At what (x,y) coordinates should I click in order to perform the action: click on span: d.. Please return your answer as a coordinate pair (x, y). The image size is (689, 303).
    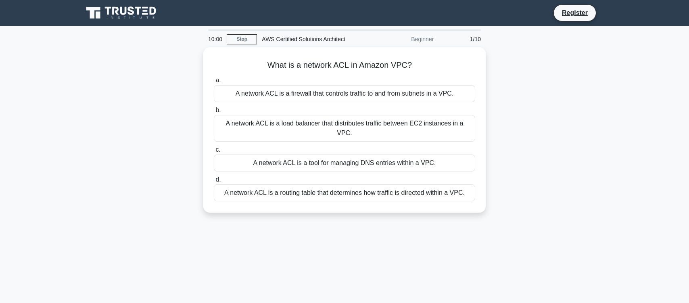
    Looking at the image, I should click on (218, 179).